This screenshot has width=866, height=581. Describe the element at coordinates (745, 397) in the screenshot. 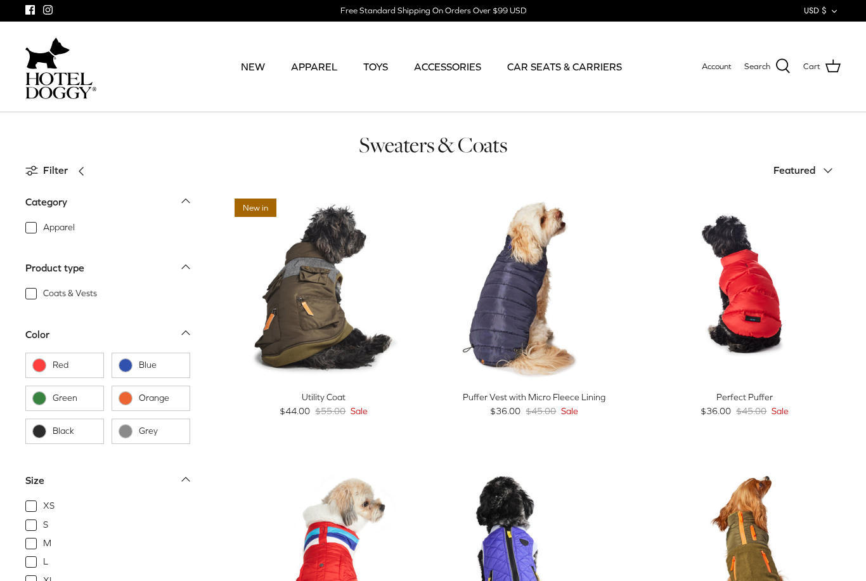

I see `div: Perfect Puffer` at that location.